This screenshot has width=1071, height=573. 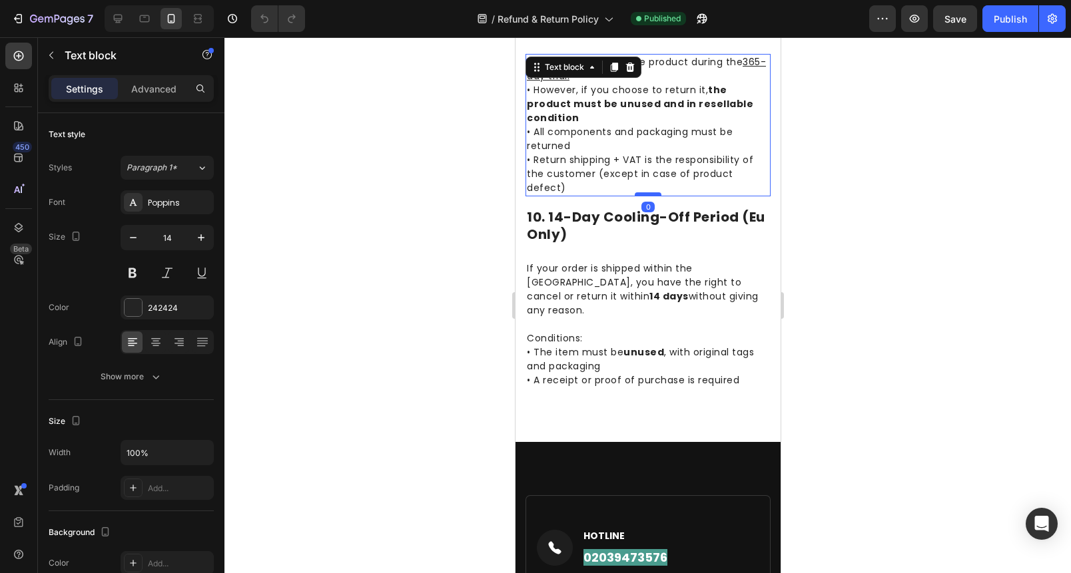 I want to click on u: 365-day trial., so click(x=131, y=31).